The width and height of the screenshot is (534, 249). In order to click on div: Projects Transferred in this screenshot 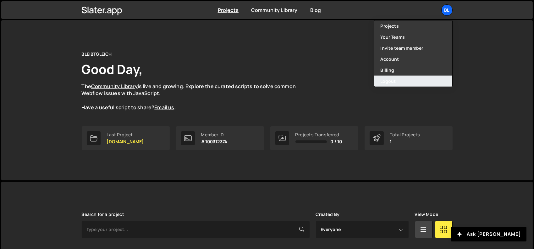, I will do `click(319, 134)`.